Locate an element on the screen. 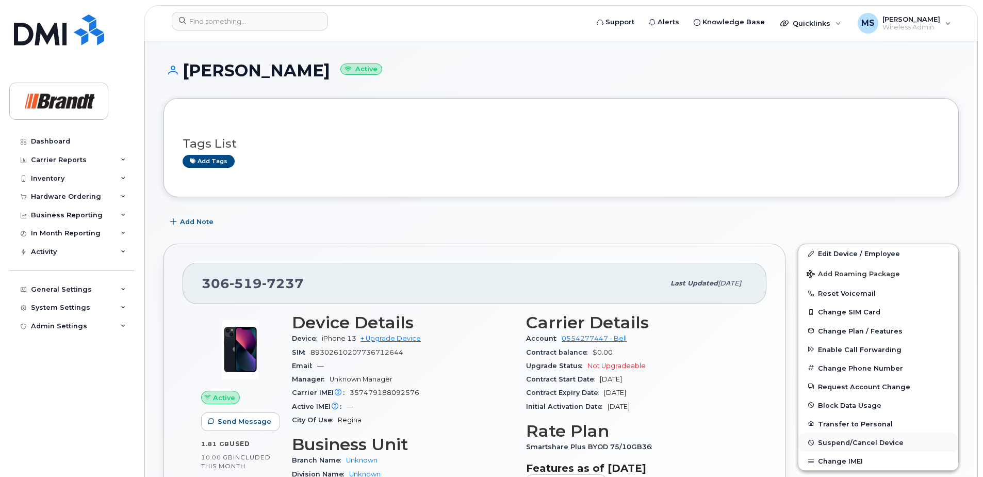 Image resolution: width=983 pixels, height=477 pixels. h3: Carrier Details is located at coordinates (637, 322).